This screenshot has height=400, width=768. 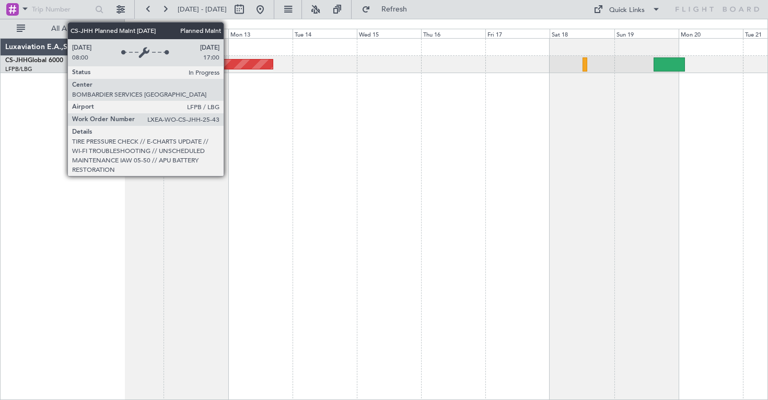 I want to click on div: Sun 12, so click(x=195, y=33).